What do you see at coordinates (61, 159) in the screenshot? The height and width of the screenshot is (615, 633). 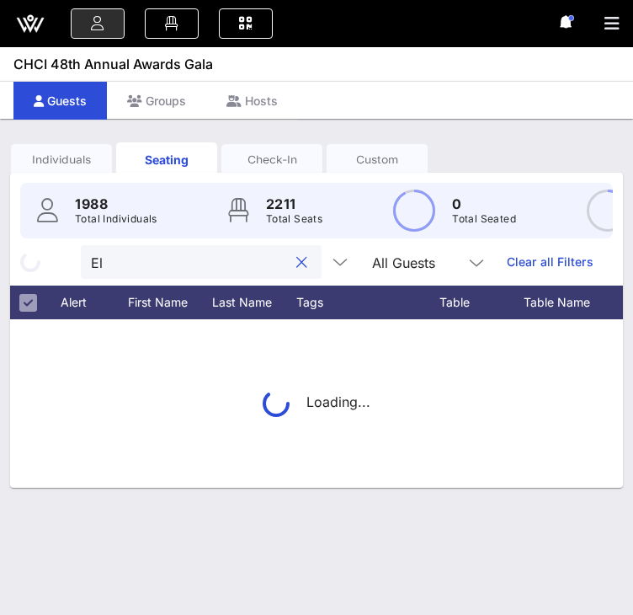 I see `div: Individuals` at bounding box center [61, 159].